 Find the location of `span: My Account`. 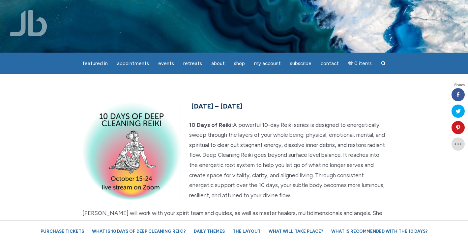

span: My Account is located at coordinates (267, 64).